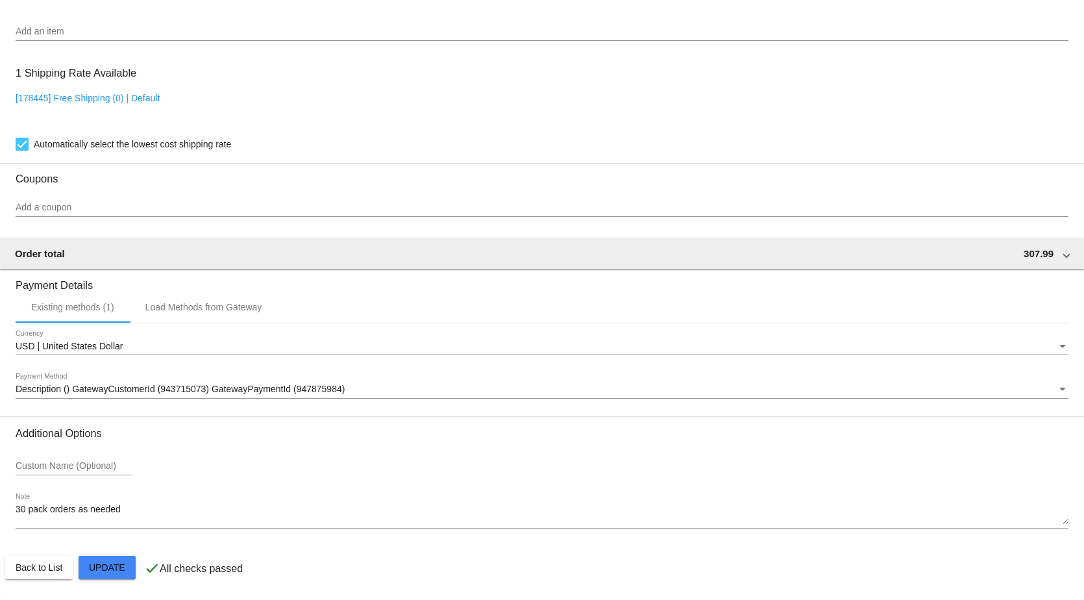 The image size is (1084, 600). I want to click on mat-select: Currency, so click(542, 347).